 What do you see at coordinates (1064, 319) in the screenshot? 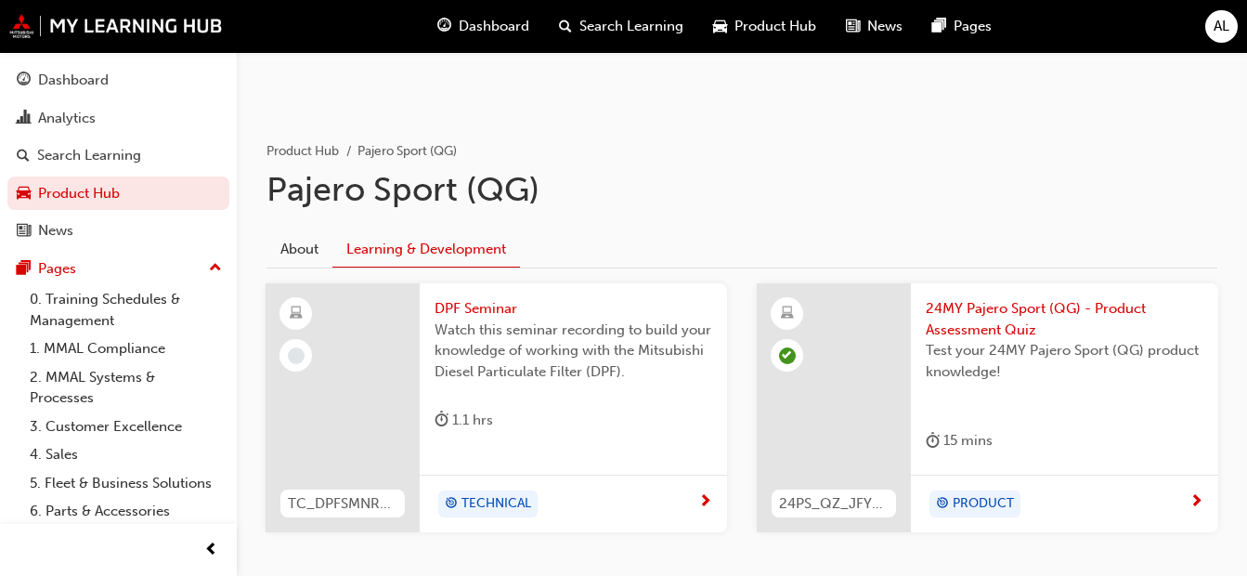
I see `span: 24MY Pajero Sport (QG) - Product Assessment Quiz` at bounding box center [1064, 319].